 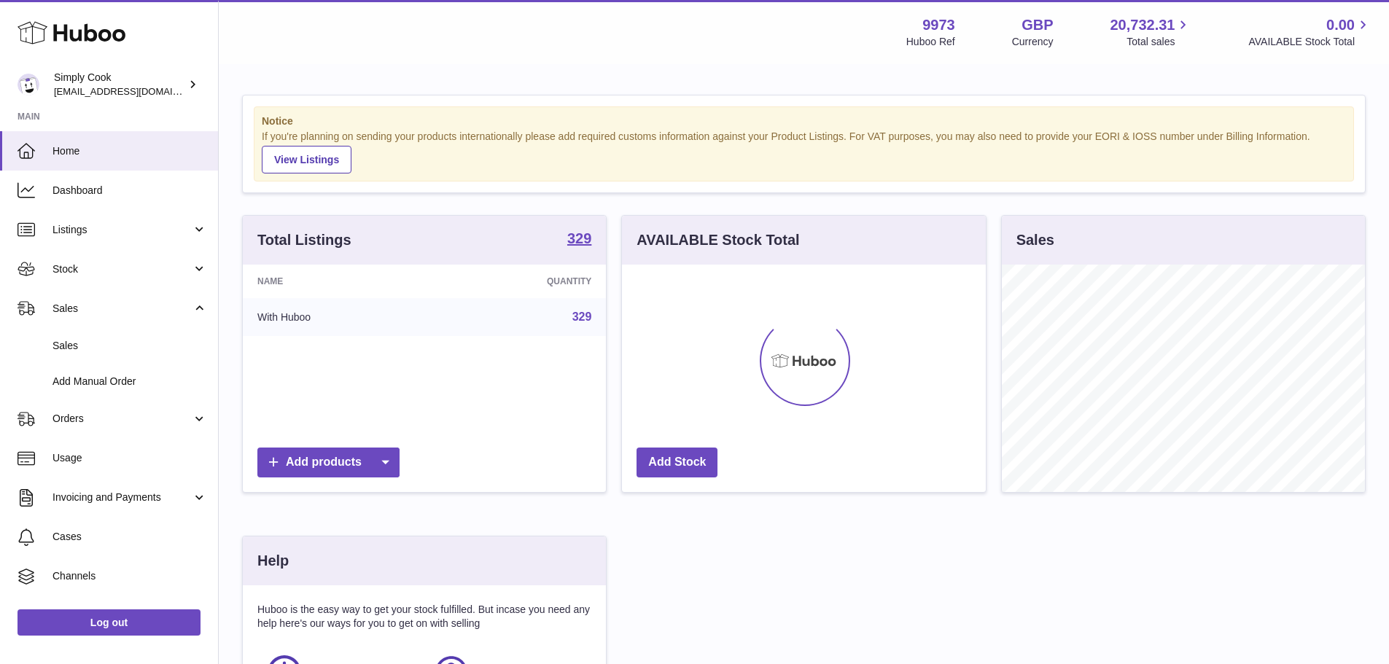 What do you see at coordinates (338, 317) in the screenshot?
I see `td: With Huboo` at bounding box center [338, 317].